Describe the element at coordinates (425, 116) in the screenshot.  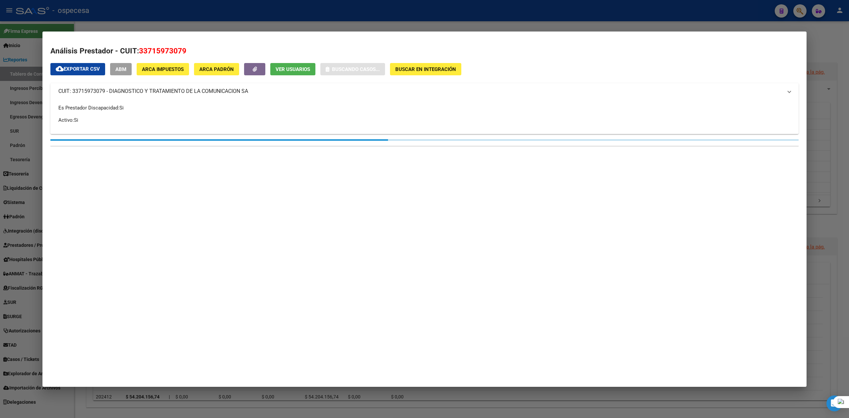
I see `div: CUIT: 33715973079 - DIAGNOSTICO Y TRATAMIENTO DE LA COMUNICACION SA` at that location.